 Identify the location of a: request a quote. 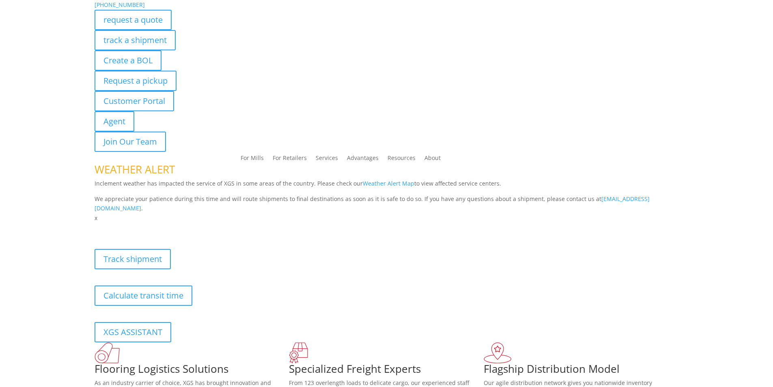
(133, 20).